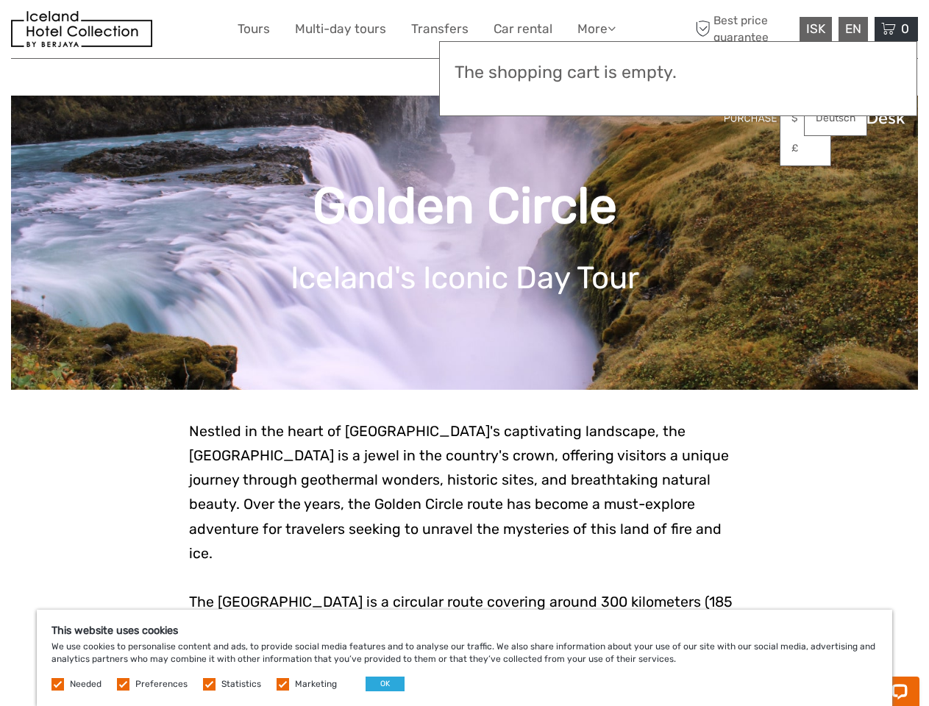 The height and width of the screenshot is (706, 929). I want to click on p: Chat now, so click(93, 32).